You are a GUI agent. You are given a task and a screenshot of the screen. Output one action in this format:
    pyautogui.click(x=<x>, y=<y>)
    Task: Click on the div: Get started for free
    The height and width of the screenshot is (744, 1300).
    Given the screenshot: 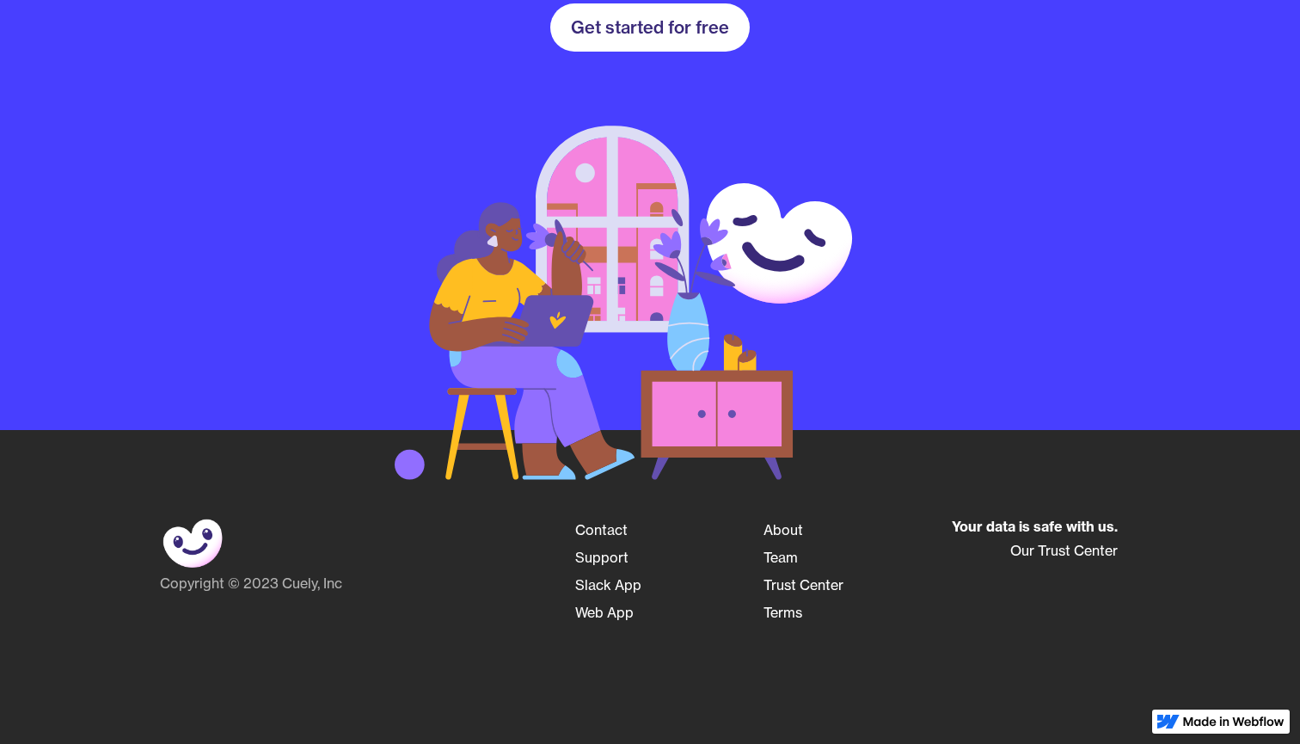 What is the action you would take?
    pyautogui.click(x=650, y=28)
    